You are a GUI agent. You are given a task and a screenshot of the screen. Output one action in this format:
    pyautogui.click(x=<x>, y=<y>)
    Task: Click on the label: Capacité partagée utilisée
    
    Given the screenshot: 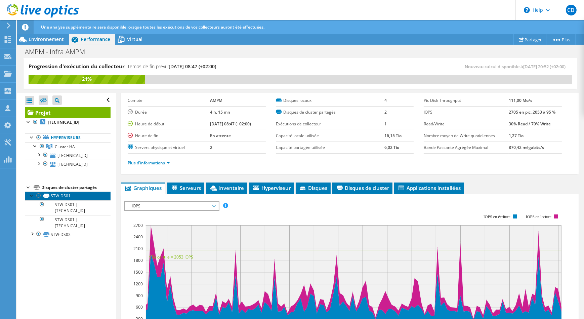 What is the action you would take?
    pyautogui.click(x=330, y=148)
    